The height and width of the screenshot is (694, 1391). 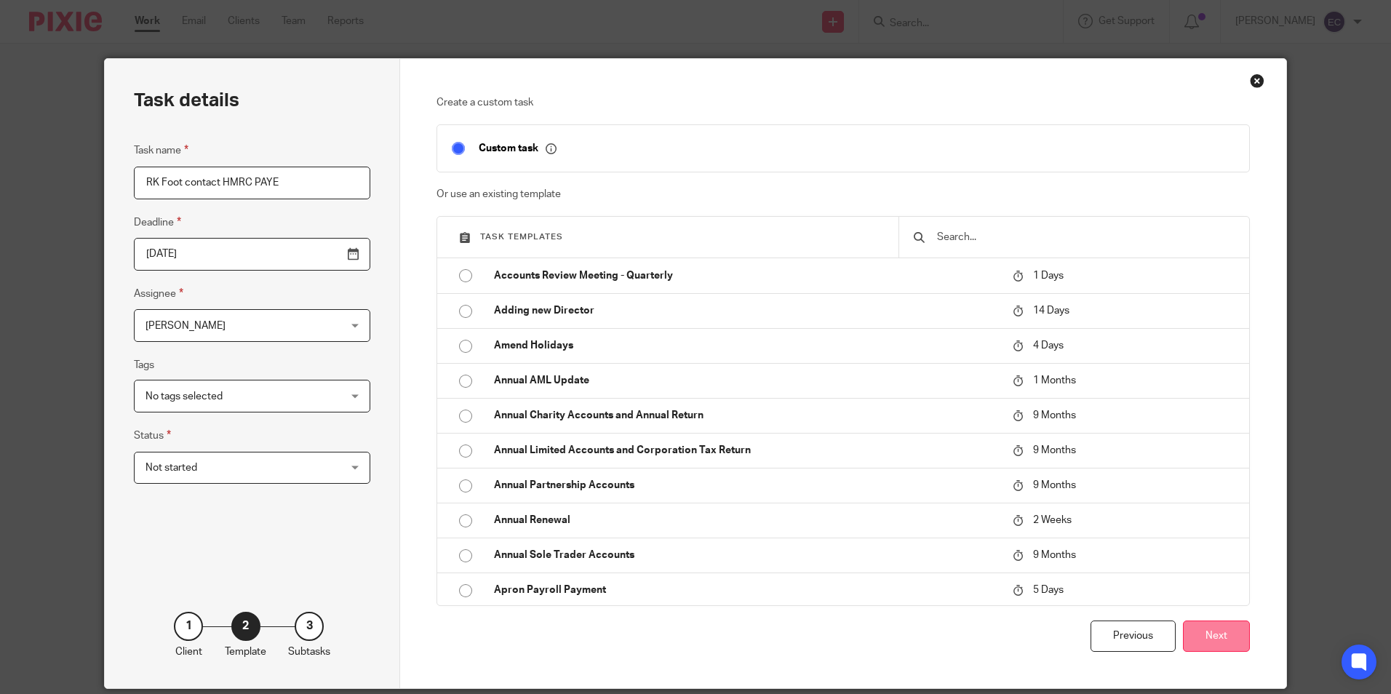 I want to click on p: Annual Limited Accounts and Corporation Tax Return, so click(x=746, y=450).